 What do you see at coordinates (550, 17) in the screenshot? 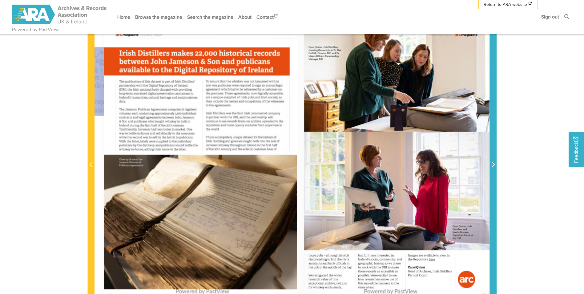
I see `a: Sign out` at bounding box center [550, 17].